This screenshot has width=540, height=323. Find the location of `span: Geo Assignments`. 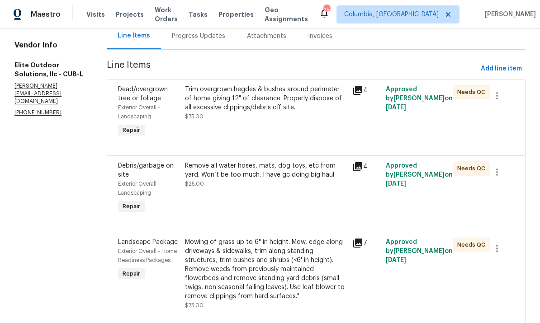

span: Geo Assignments is located at coordinates (286, 14).